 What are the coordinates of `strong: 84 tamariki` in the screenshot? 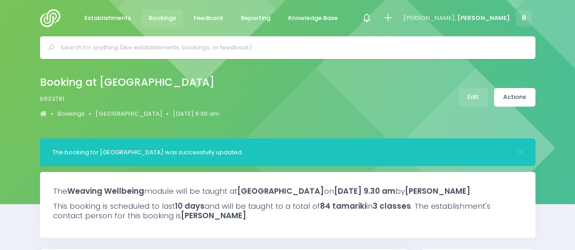 It's located at (343, 206).